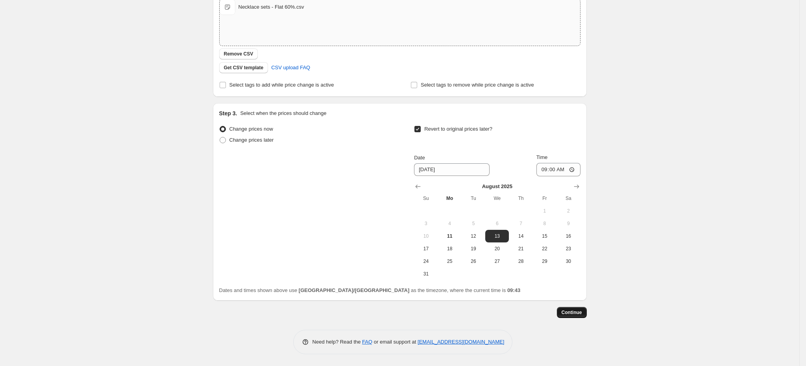  Describe the element at coordinates (514, 290) in the screenshot. I see `b: 09:43` at that location.